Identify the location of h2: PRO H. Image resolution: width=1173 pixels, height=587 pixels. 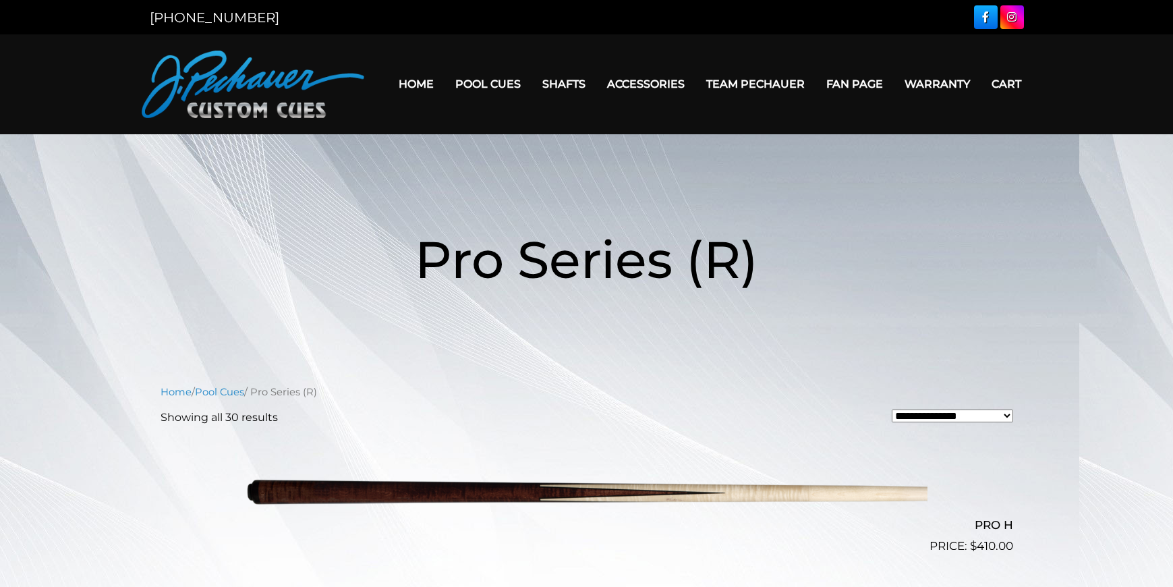
(587, 525).